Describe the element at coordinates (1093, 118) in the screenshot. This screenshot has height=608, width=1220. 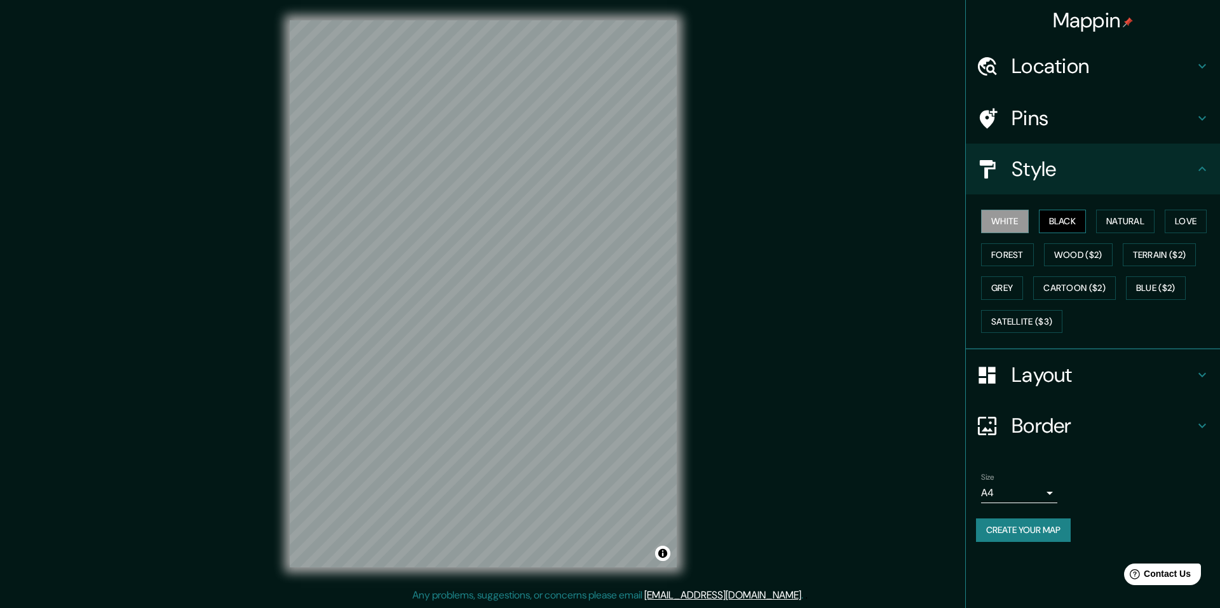
I see `div: Pins` at that location.